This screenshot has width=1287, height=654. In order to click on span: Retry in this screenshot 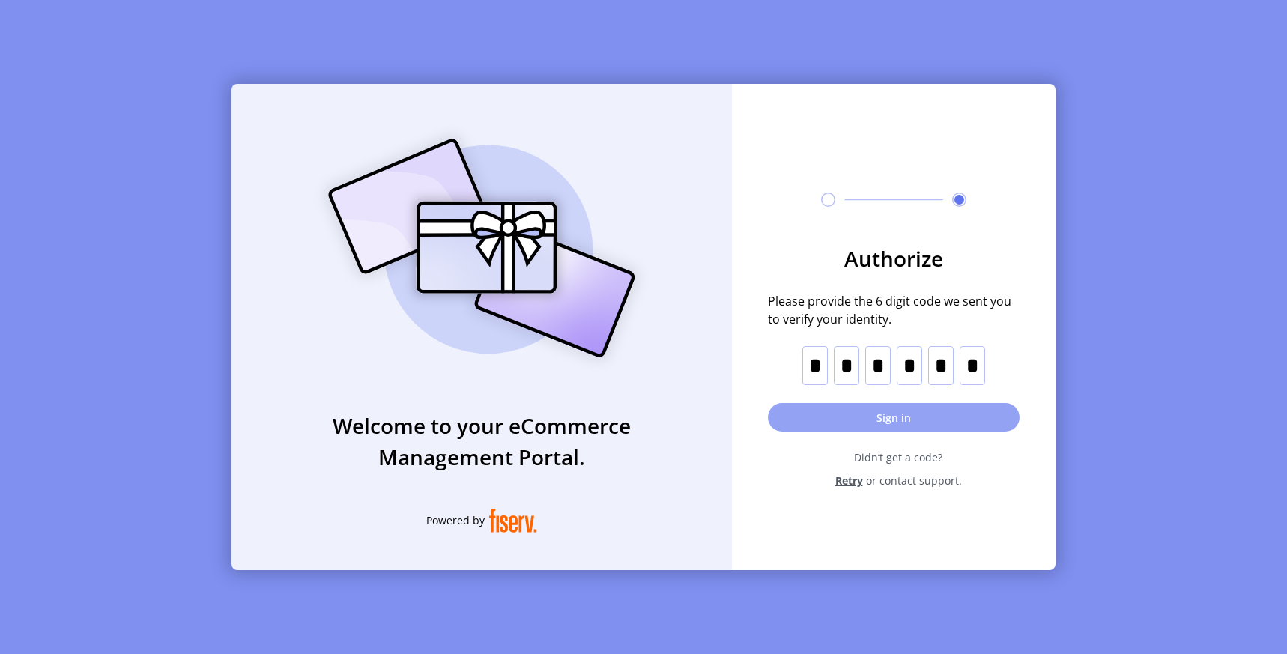, I will do `click(849, 480)`.